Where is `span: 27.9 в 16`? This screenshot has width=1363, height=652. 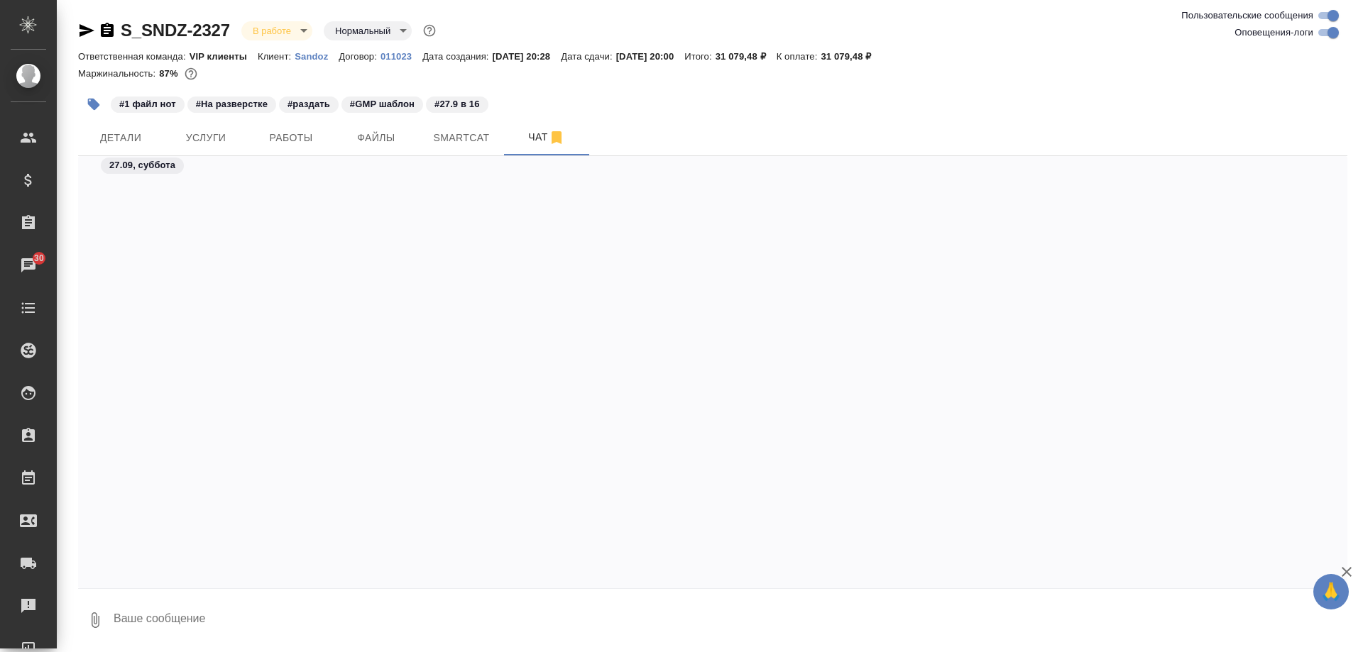 span: 27.9 в 16 is located at coordinates (456, 103).